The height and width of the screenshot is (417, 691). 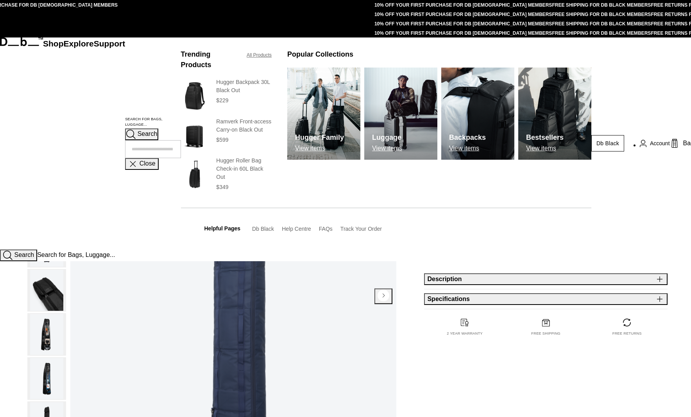 I want to click on h3: Backpacks, so click(x=467, y=137).